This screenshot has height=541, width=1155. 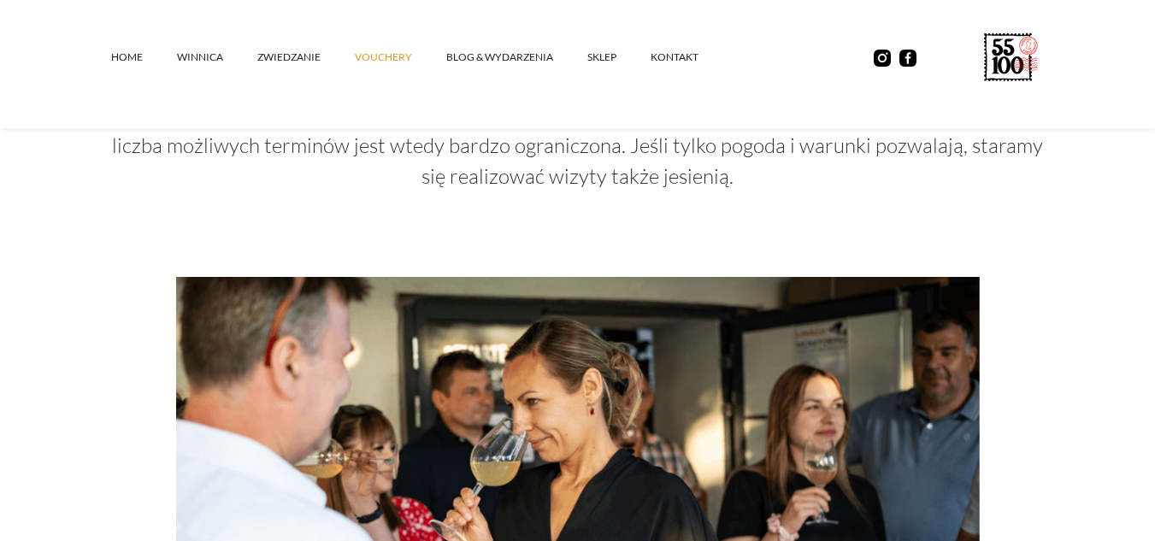 I want to click on a: winnica, so click(x=217, y=57).